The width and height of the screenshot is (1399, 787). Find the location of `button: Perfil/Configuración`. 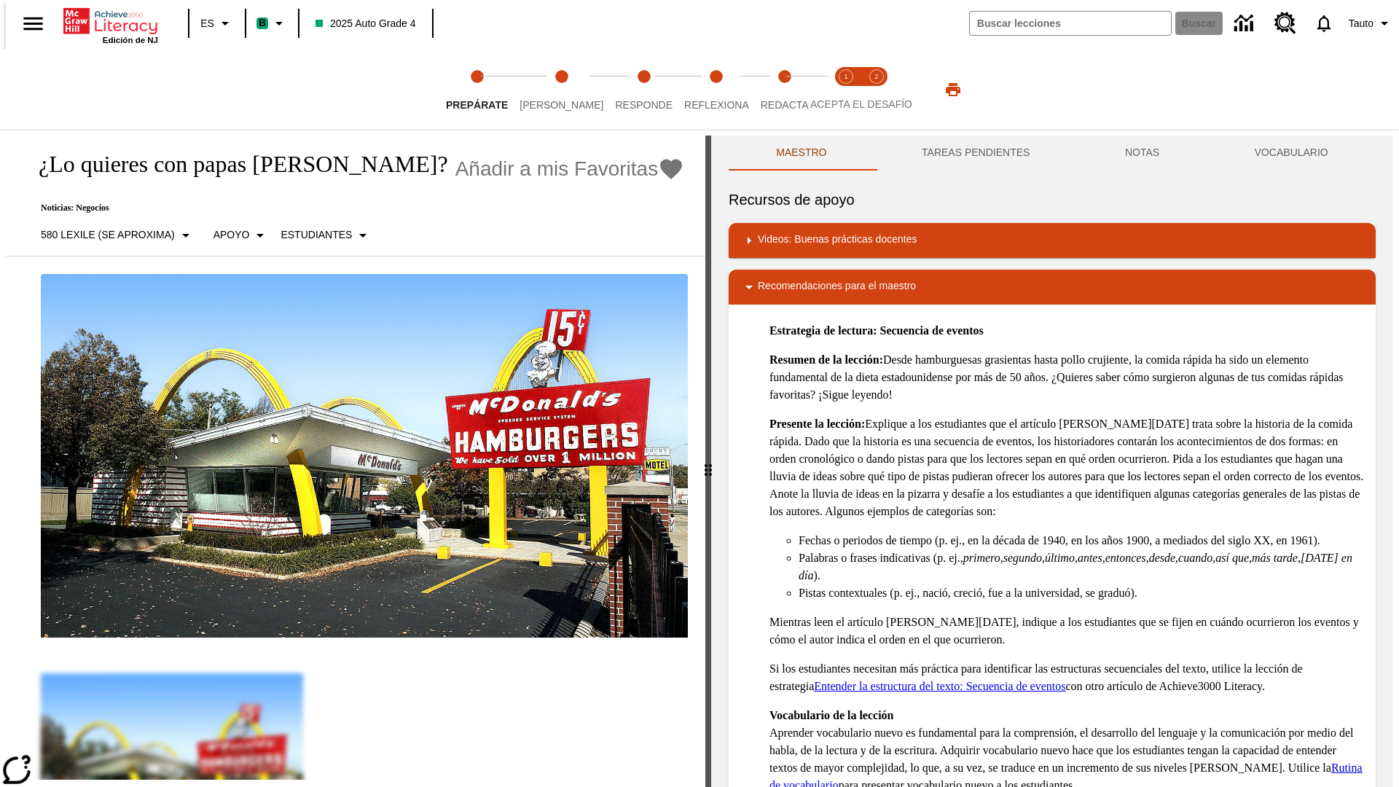

button: Perfil/Configuración is located at coordinates (1371, 23).